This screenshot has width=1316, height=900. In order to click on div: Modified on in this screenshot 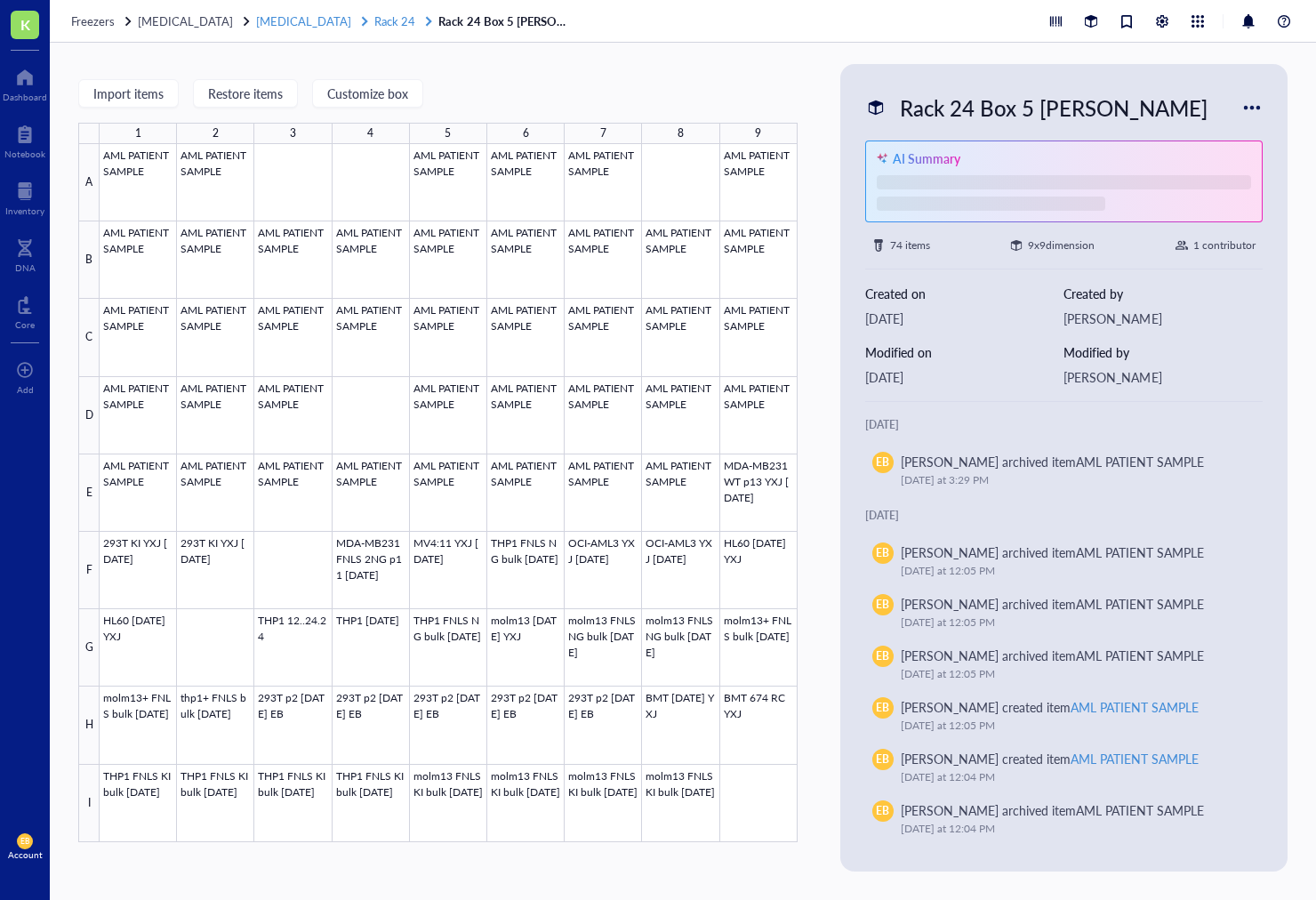, I will do `click(964, 352)`.